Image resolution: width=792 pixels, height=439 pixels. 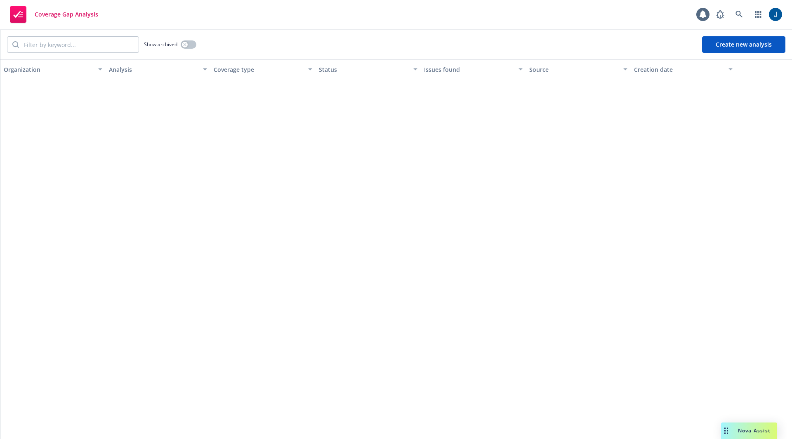 What do you see at coordinates (48, 69) in the screenshot?
I see `div: Organization` at bounding box center [48, 69].